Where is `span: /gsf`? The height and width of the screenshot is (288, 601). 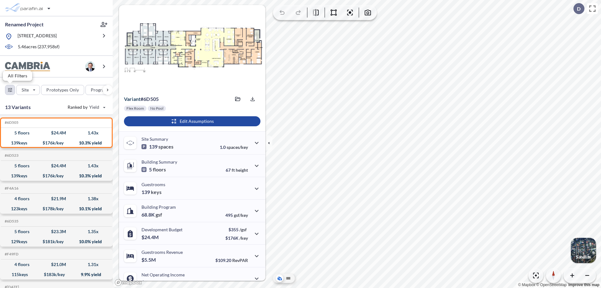 span: /gsf is located at coordinates (243, 229).